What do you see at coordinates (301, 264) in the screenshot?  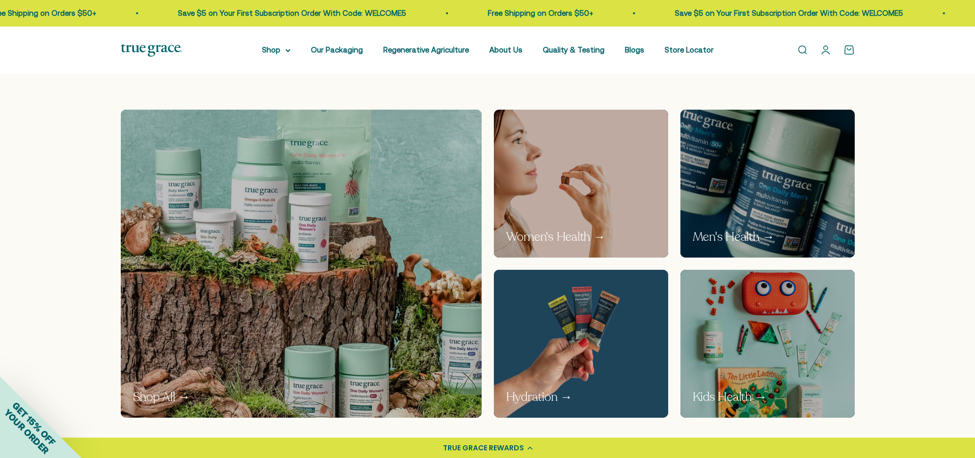 I see `a: True Grace products displayed on a natural wooden and moss background Shop All →` at bounding box center [301, 264].